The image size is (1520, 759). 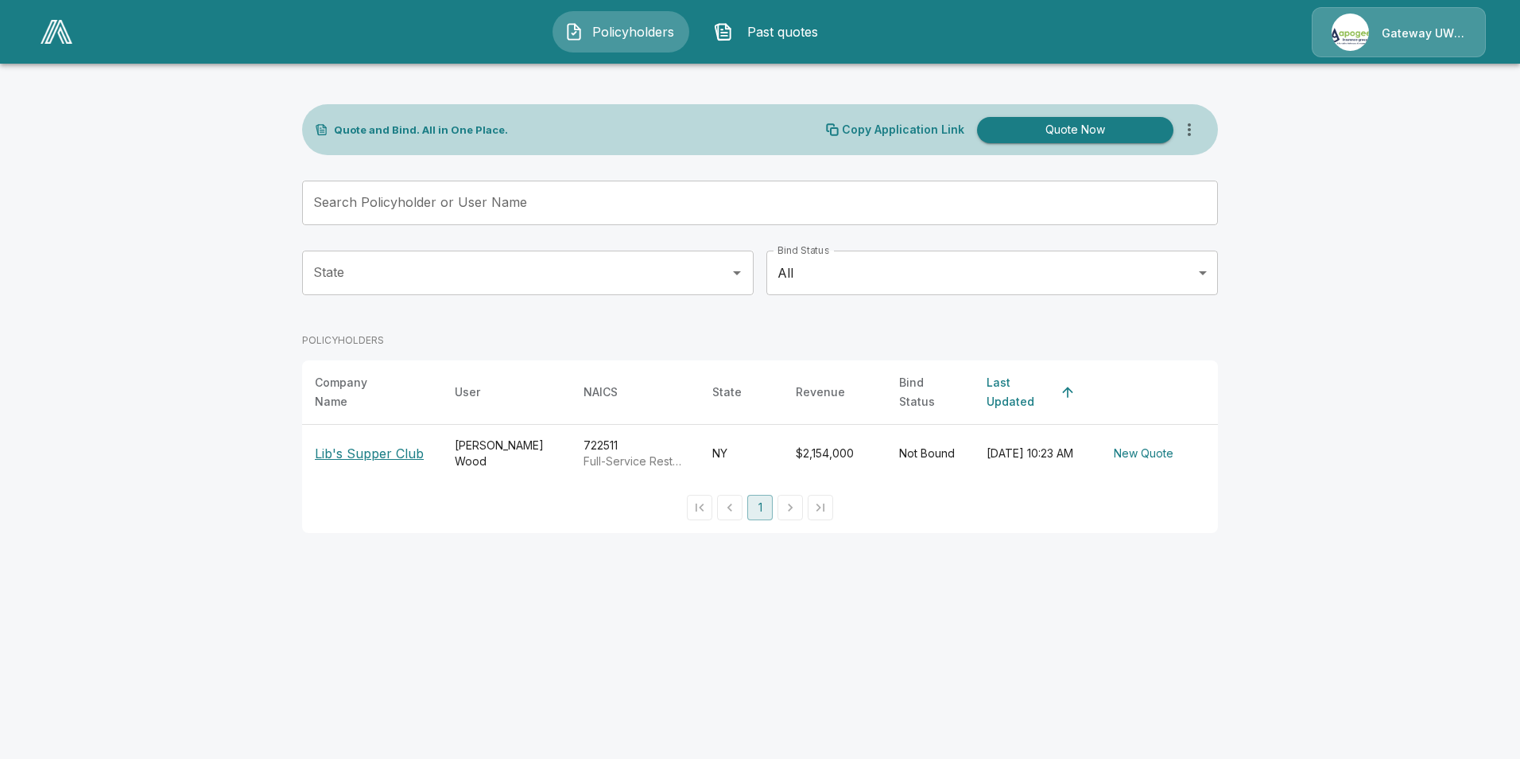 What do you see at coordinates (741, 453) in the screenshot?
I see `td: NY` at bounding box center [741, 453].